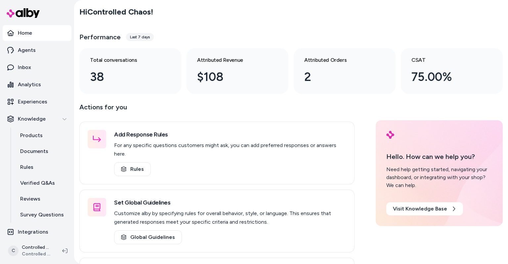 The width and height of the screenshot is (508, 264). I want to click on p: Experiences, so click(32, 102).